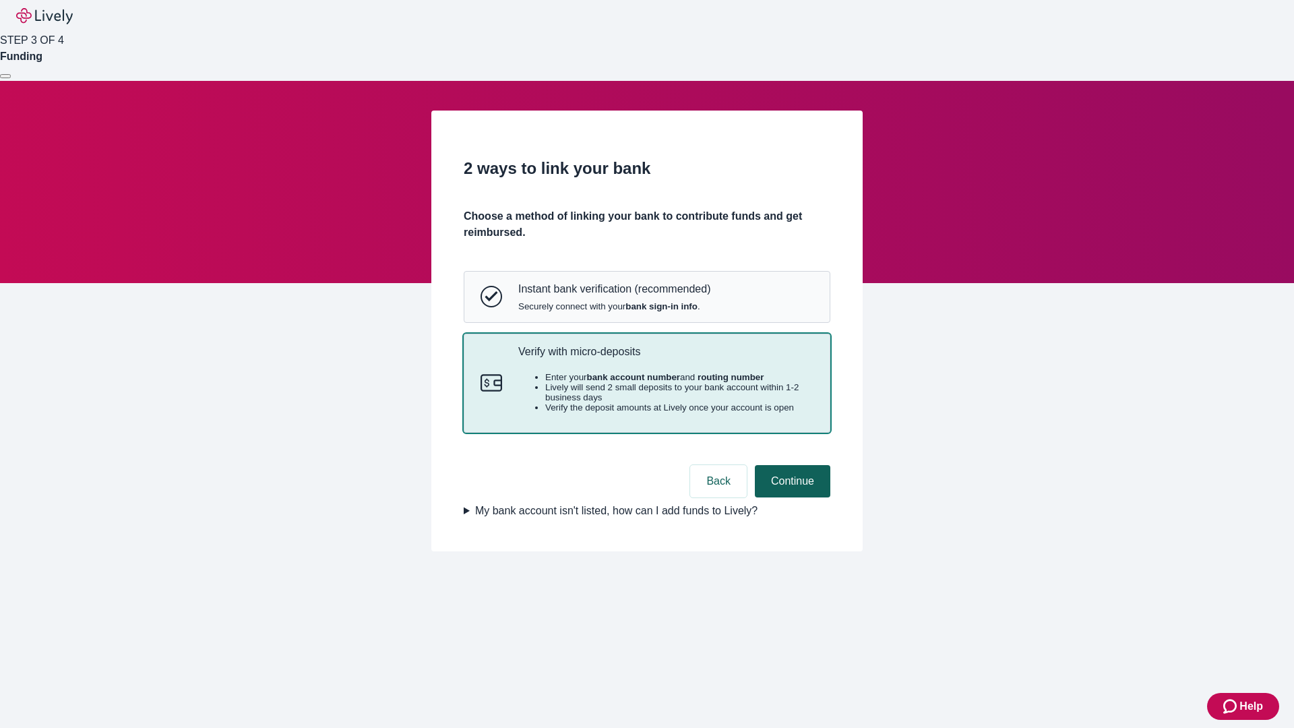  What do you see at coordinates (647, 297) in the screenshot?
I see `button: Instant bank verificationInstant bank verification (recommended)Securely connect with yourbank si...` at bounding box center [647, 297].